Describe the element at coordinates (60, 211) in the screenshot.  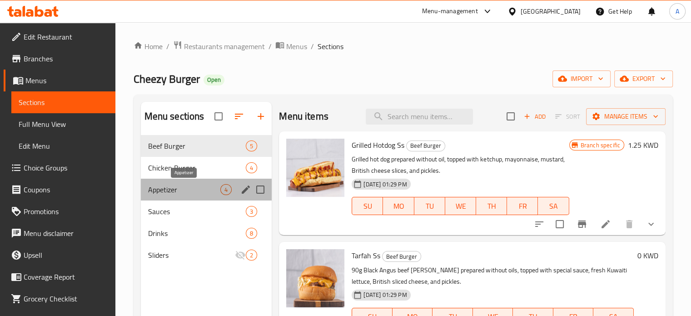
I see `a: Promotions` at that location.